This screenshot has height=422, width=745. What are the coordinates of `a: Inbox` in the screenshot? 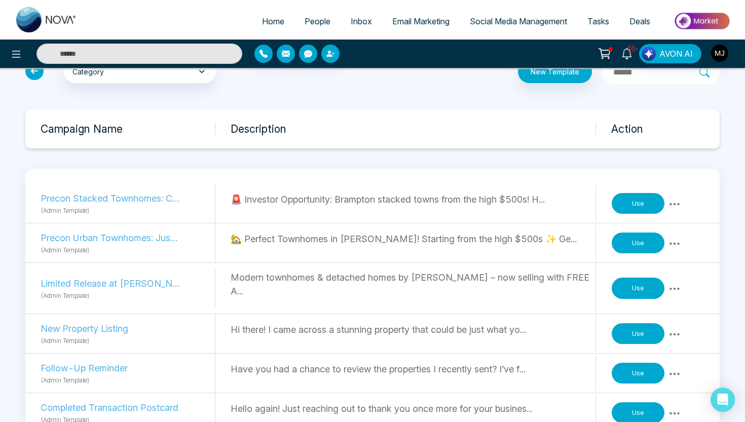 It's located at (361, 21).